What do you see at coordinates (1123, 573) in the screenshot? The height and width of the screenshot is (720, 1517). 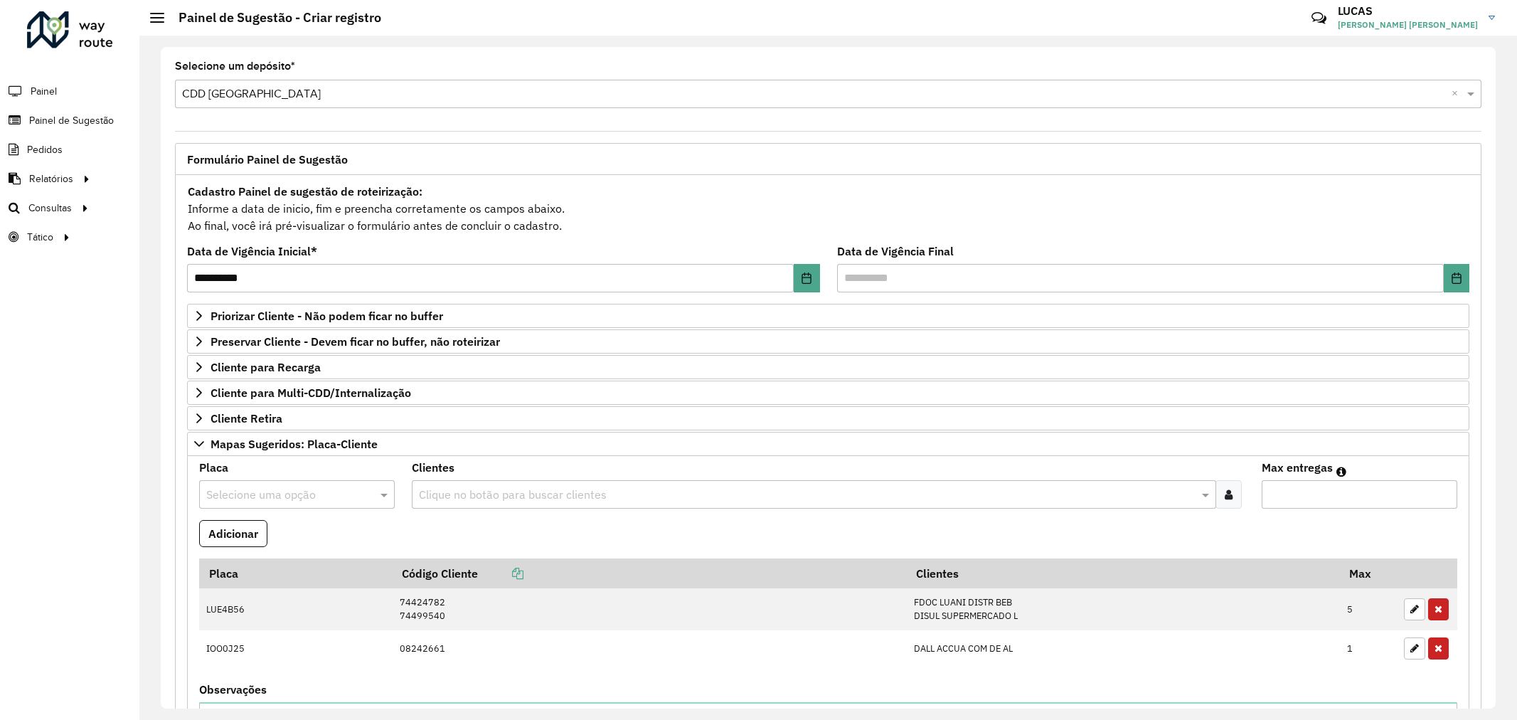 I see `th: Clientes` at bounding box center [1123, 573].